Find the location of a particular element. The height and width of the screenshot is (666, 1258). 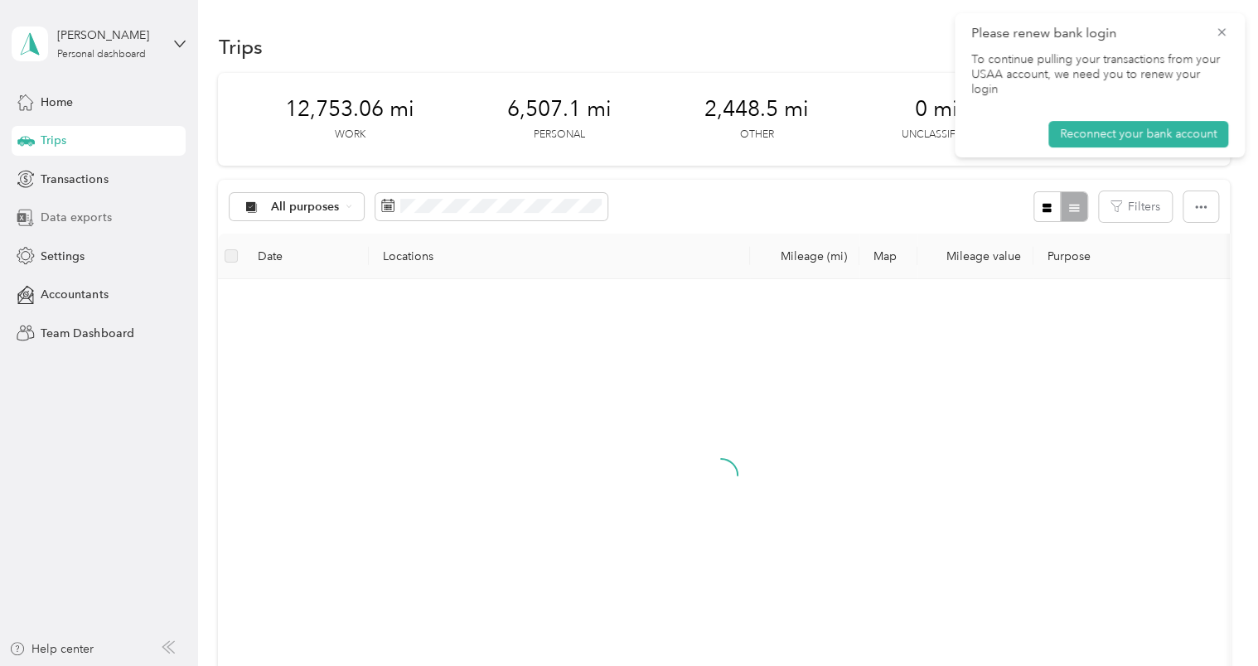

p: Personal is located at coordinates (559, 135).